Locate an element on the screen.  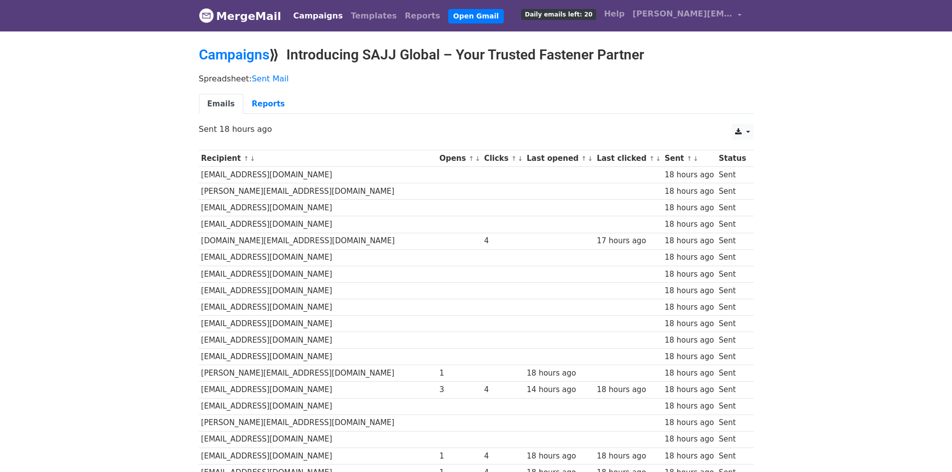
th: Recipient is located at coordinates (318, 158).